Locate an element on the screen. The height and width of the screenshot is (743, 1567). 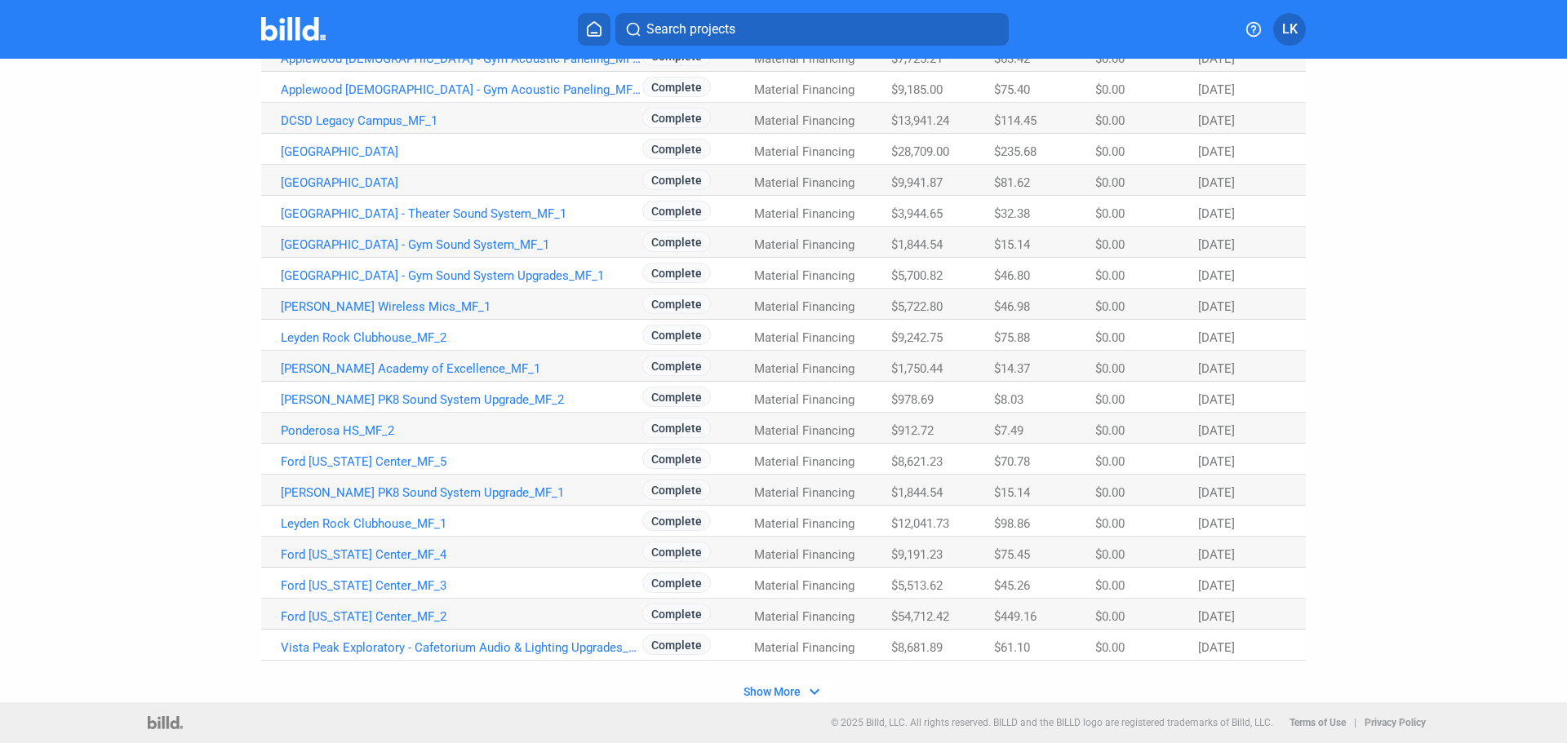
span: $54,712.42 is located at coordinates (920, 617).